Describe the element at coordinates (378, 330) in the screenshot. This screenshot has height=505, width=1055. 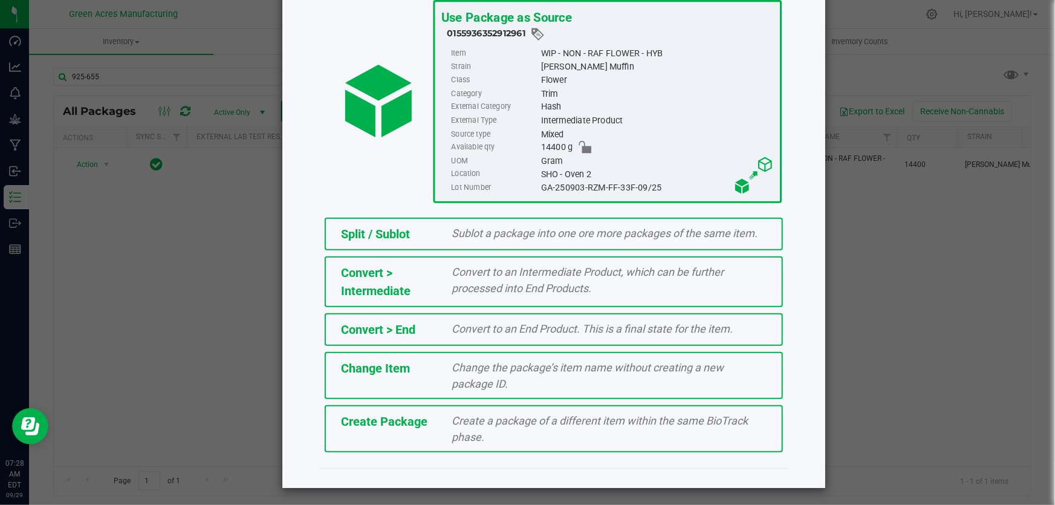
I see `span: Convert > End` at that location.